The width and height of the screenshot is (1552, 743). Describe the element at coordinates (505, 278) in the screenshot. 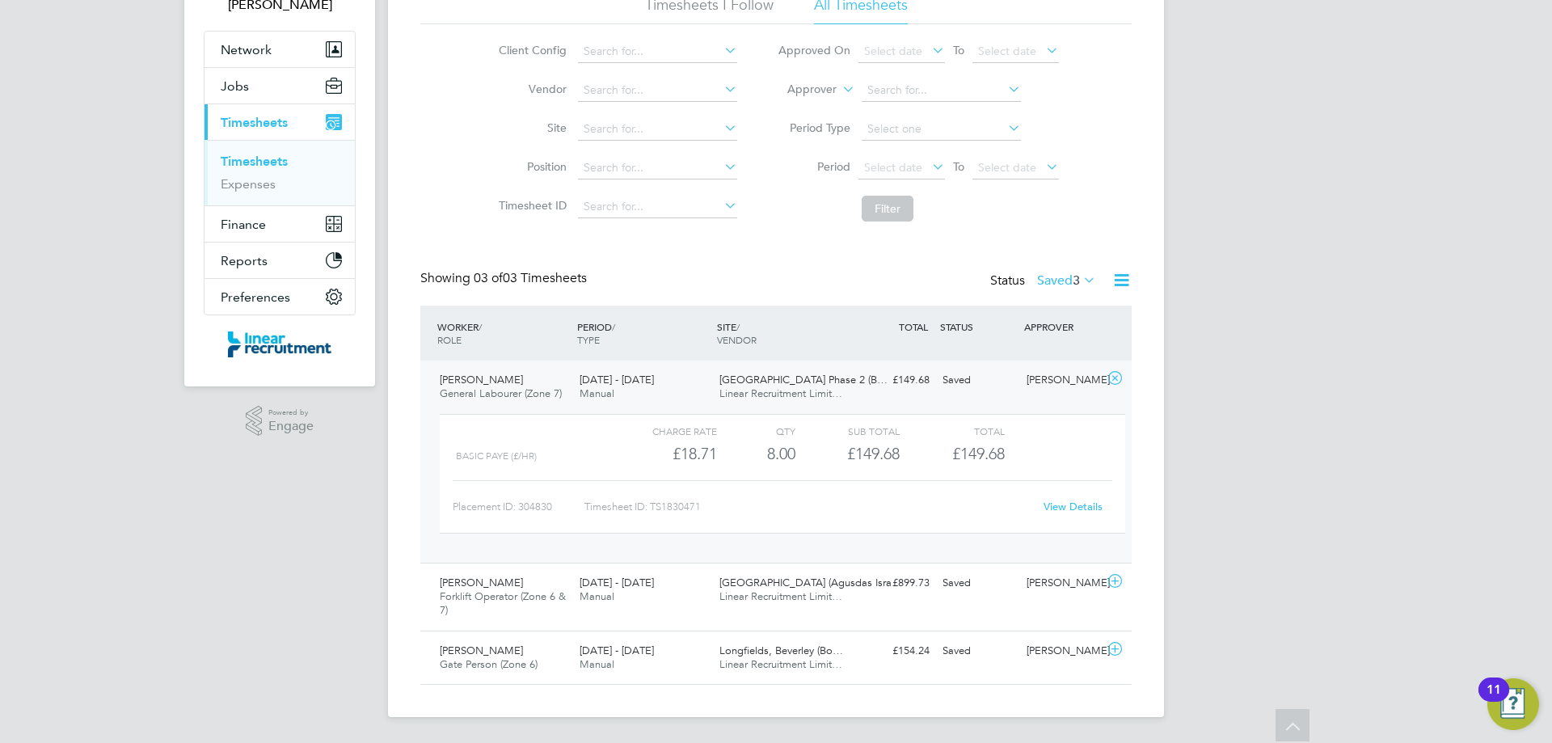

I see `div: Showing` at that location.